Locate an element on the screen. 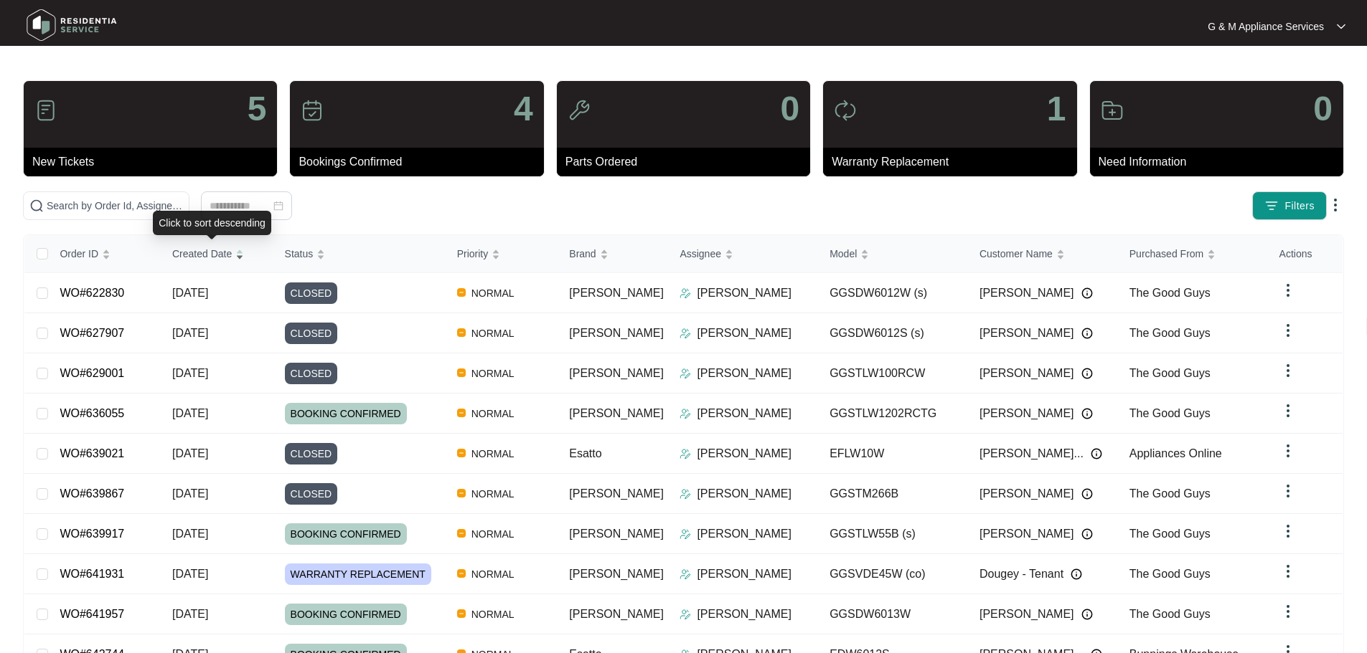 The height and width of the screenshot is (653, 1367). span: Filters is located at coordinates (1299, 206).